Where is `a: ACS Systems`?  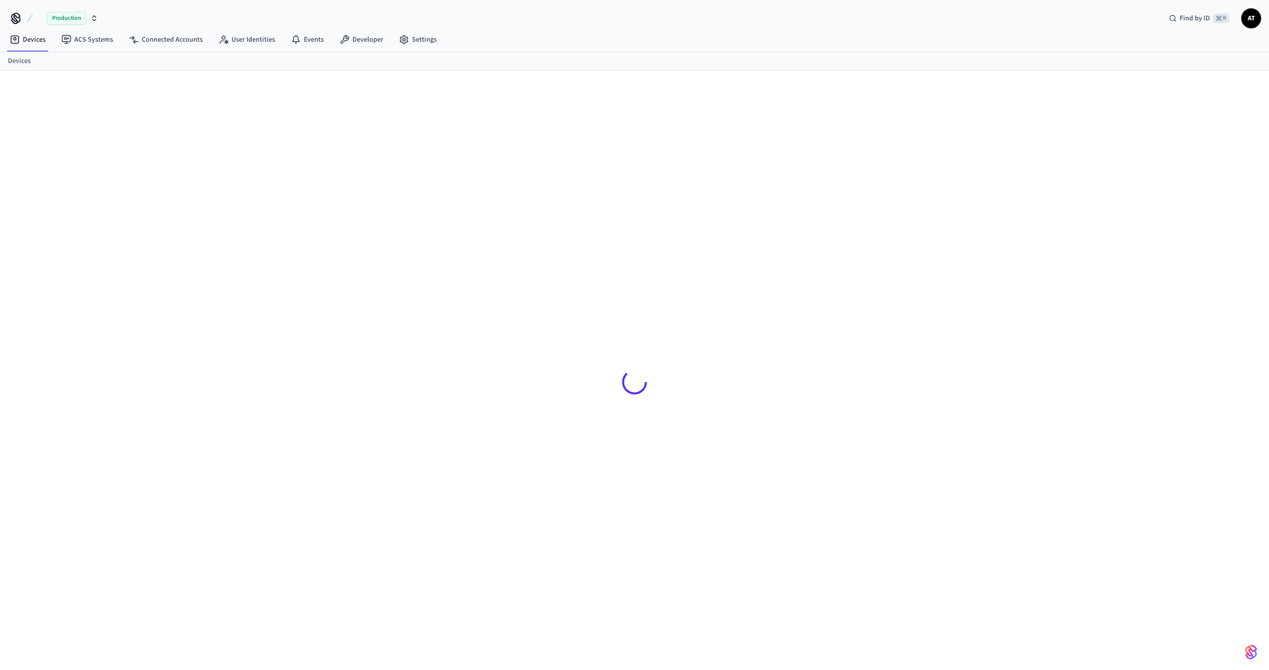
a: ACS Systems is located at coordinates (87, 40).